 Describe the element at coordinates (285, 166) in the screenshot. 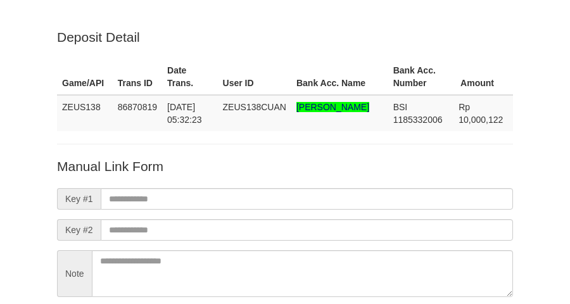

I see `p: Manual Link Form` at that location.